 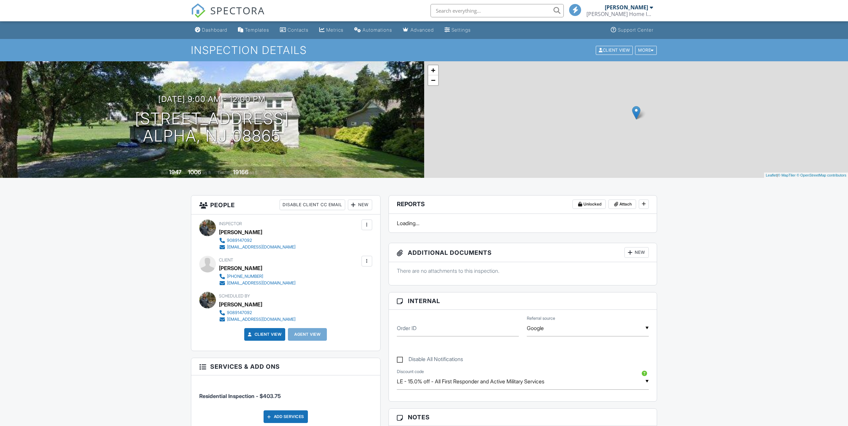 What do you see at coordinates (312, 205) in the screenshot?
I see `div: Disable Client CC Email` at bounding box center [312, 205].